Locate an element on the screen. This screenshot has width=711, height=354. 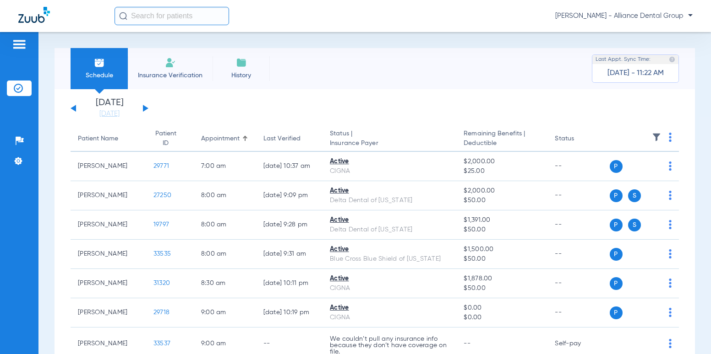
span: $25.00 is located at coordinates (501, 171).